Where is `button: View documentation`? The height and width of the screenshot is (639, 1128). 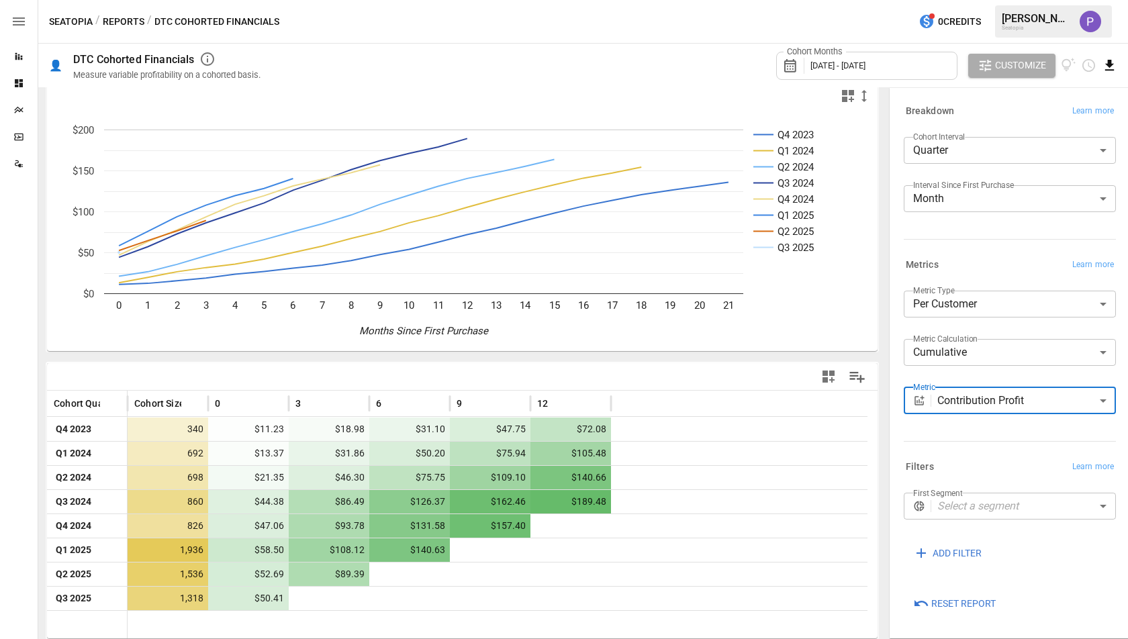 button: View documentation is located at coordinates (1068, 66).